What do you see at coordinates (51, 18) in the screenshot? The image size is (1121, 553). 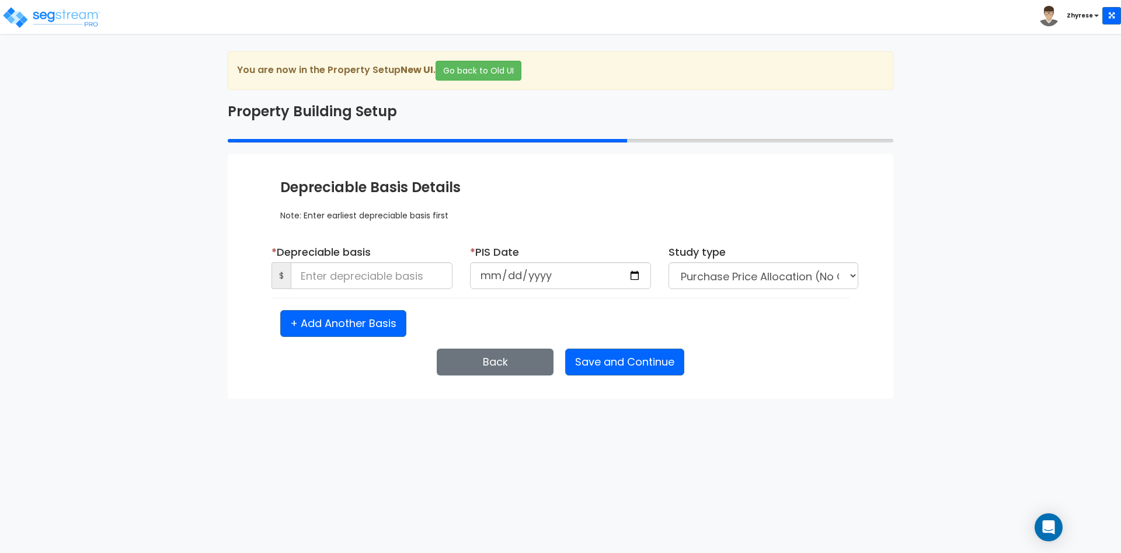 I see `img: logo_pro_r.png` at bounding box center [51, 18].